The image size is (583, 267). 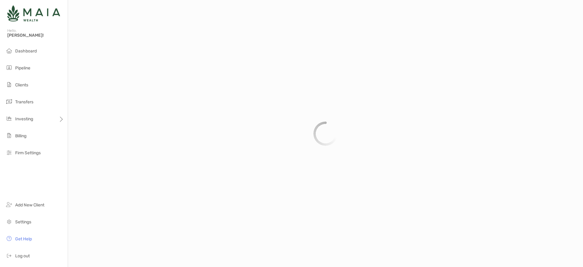 I want to click on img: add_new_client icon, so click(x=9, y=205).